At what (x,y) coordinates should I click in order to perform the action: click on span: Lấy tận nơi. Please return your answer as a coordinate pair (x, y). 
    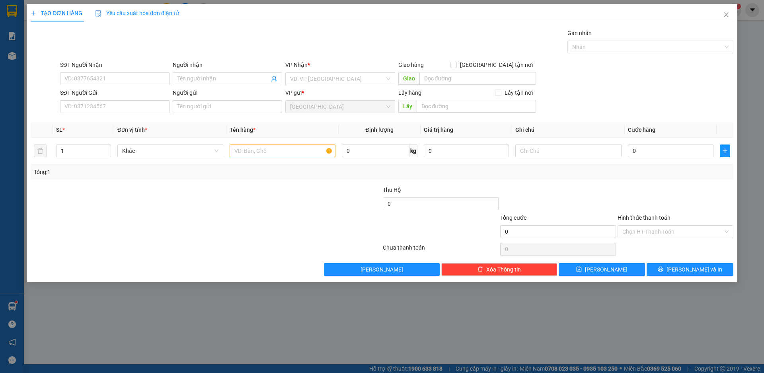
    Looking at the image, I should click on (519, 93).